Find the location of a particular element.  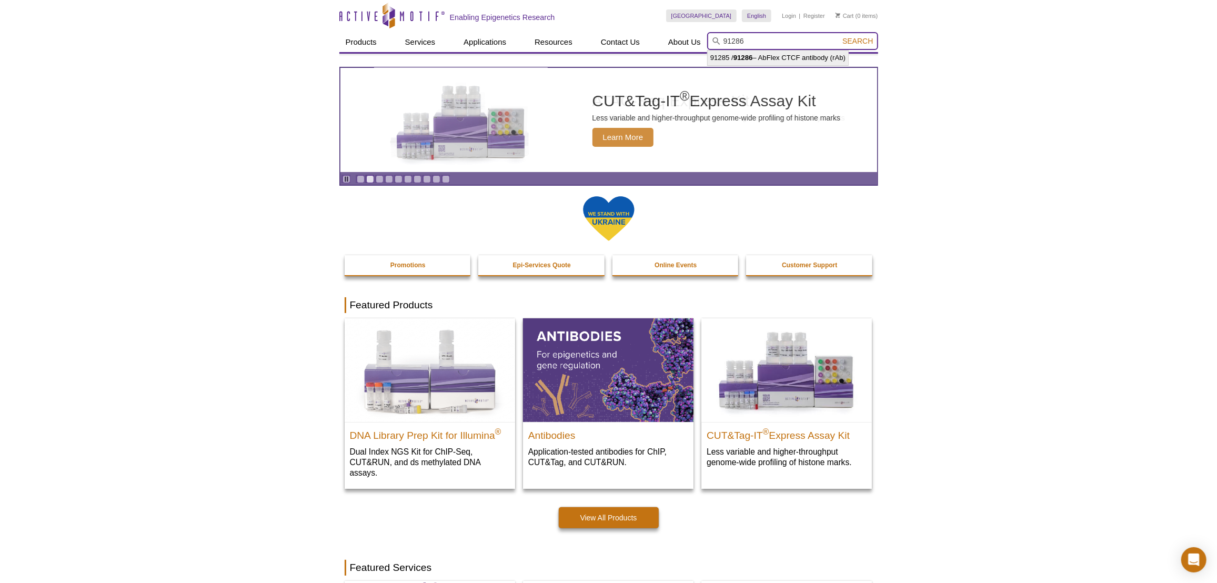

strong: Epi-Services Quote is located at coordinates (542, 265).